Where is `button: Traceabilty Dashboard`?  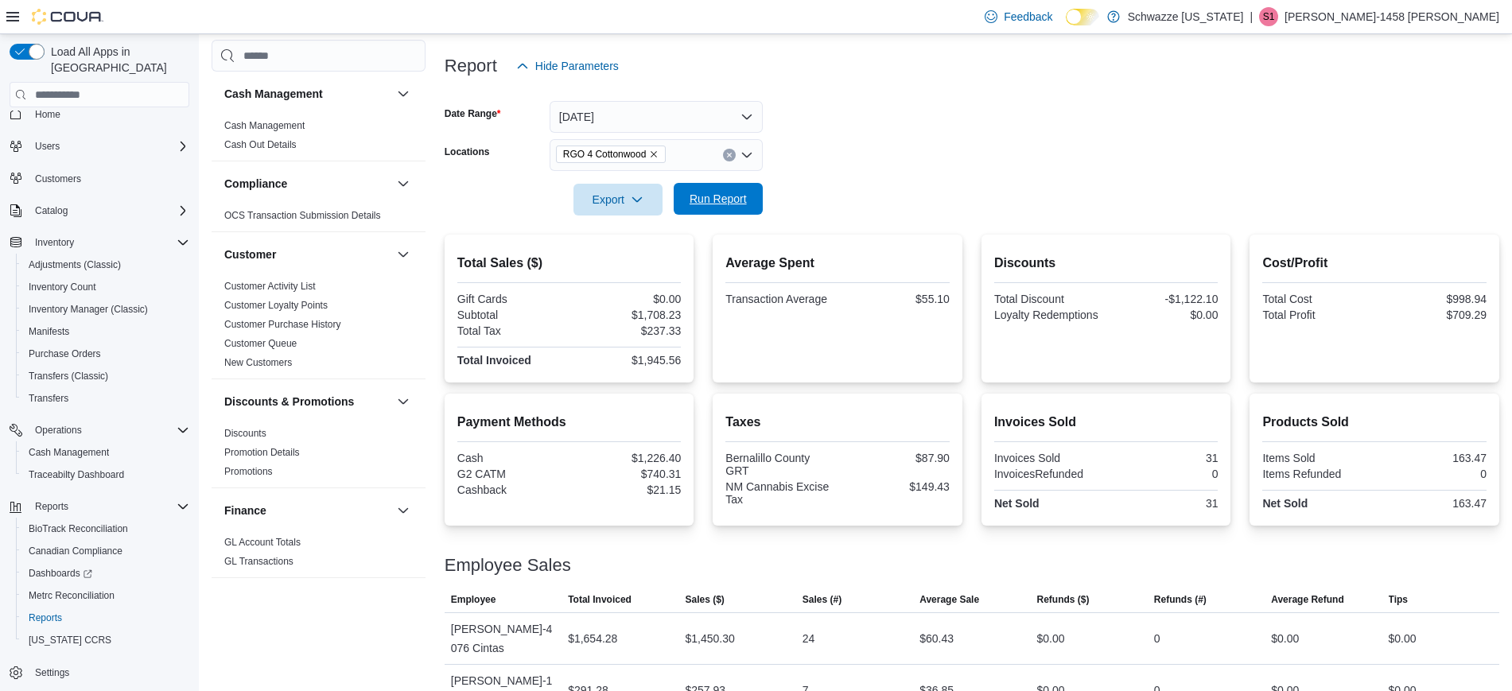 button: Traceabilty Dashboard is located at coordinates (106, 475).